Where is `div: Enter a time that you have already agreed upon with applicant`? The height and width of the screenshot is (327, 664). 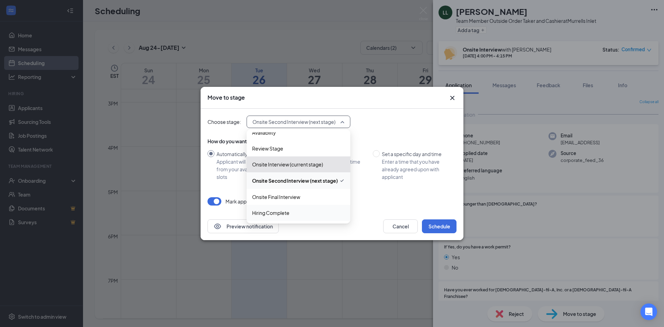
div: Enter a time that you have already agreed upon with applicant is located at coordinates (416, 169).